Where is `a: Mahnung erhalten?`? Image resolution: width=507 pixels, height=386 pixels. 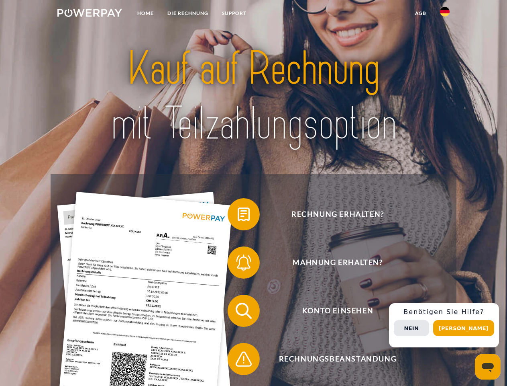 a: Mahnung erhalten? is located at coordinates (332, 262).